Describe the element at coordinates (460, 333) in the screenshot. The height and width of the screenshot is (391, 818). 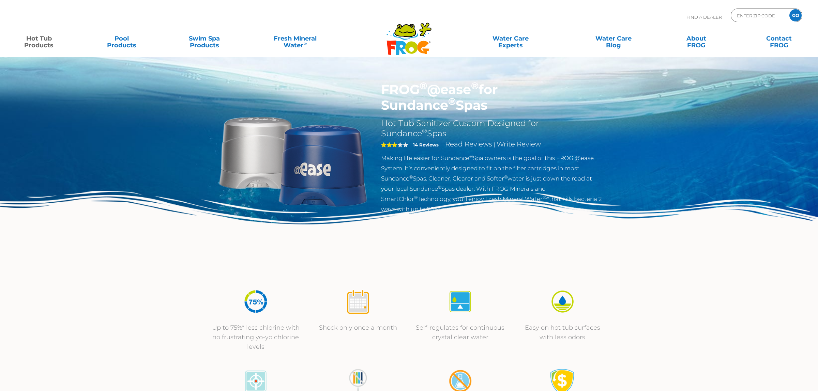
I see `p: Self-regulates for continuous crystal clear water` at that location.